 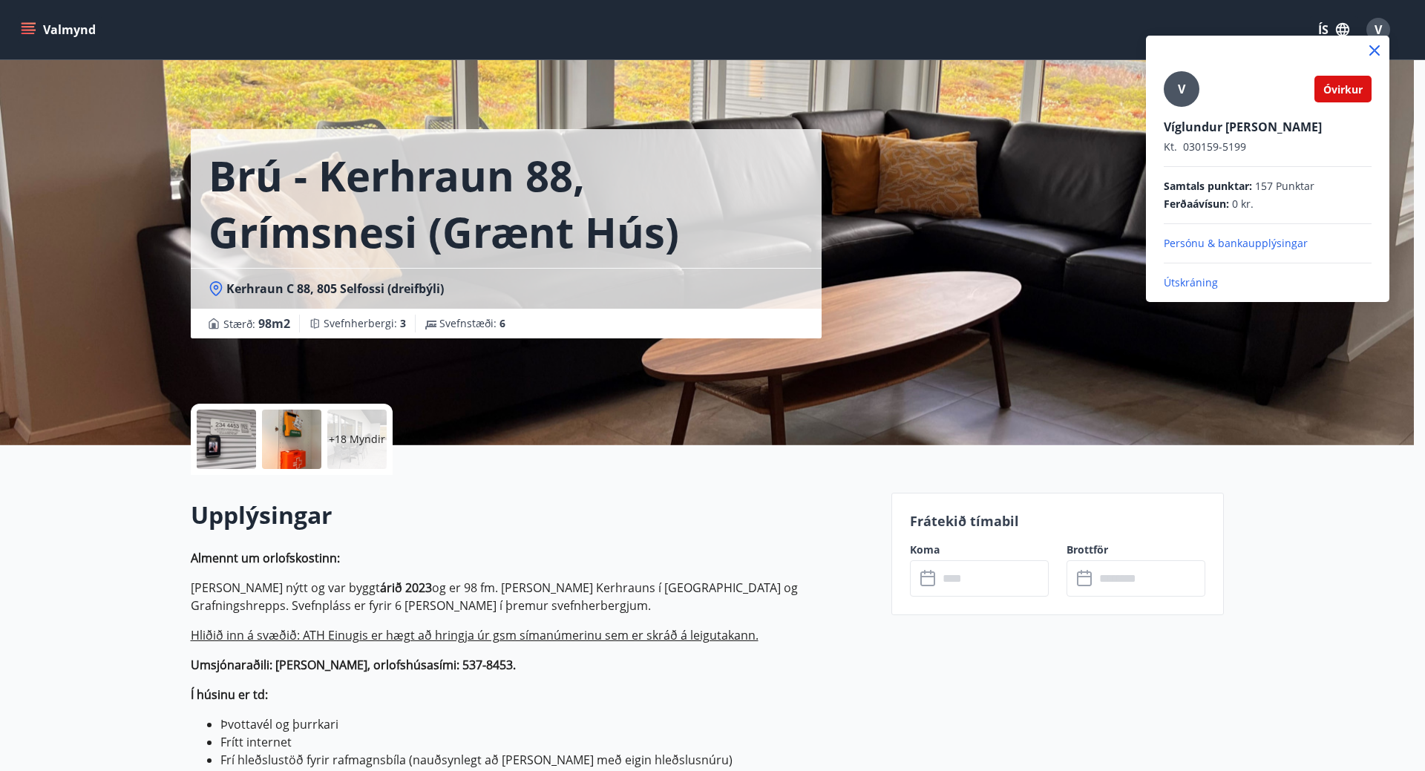 What do you see at coordinates (1196, 204) in the screenshot?
I see `span: Ferðaávísun :` at bounding box center [1196, 204].